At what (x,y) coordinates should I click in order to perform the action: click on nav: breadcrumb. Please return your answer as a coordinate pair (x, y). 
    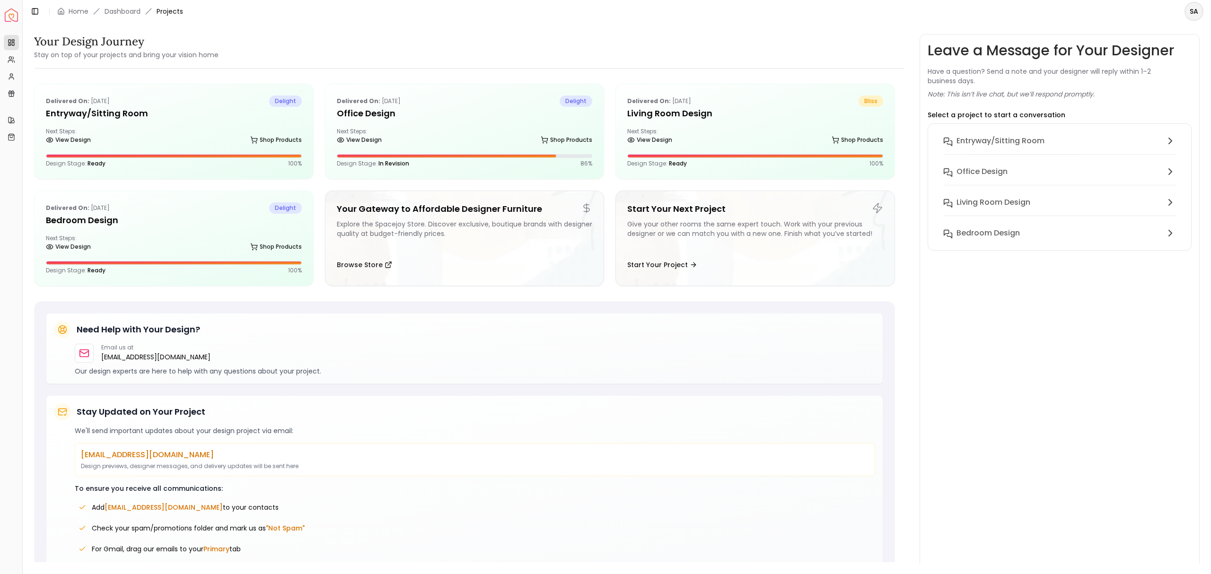
    Looking at the image, I should click on (120, 11).